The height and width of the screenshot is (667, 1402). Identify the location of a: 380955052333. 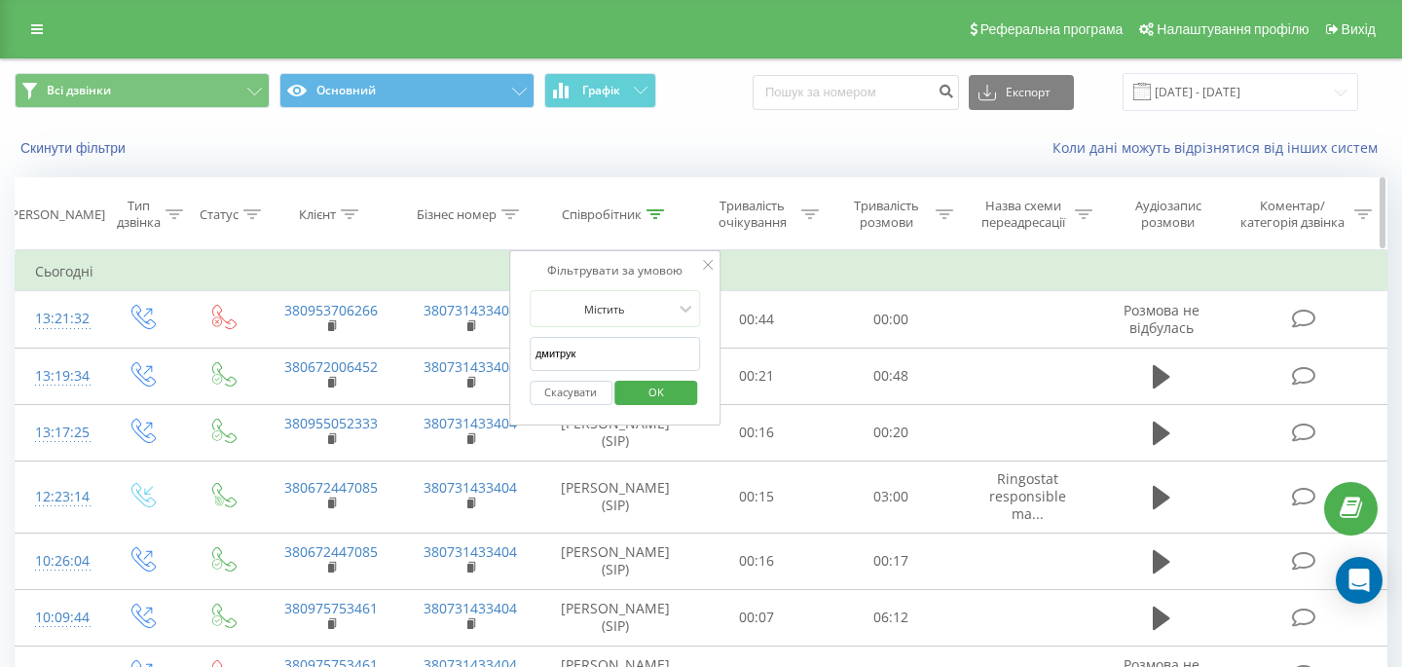
(331, 423).